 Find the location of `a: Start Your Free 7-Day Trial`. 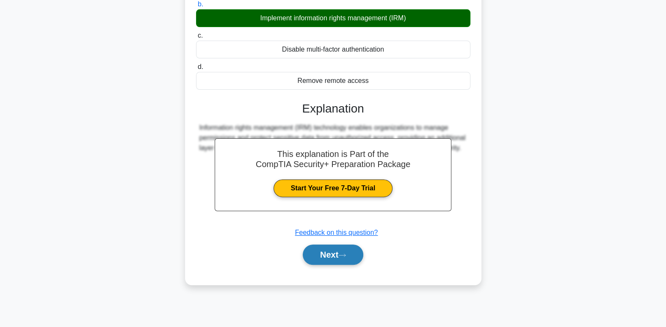

a: Start Your Free 7-Day Trial is located at coordinates (333, 188).